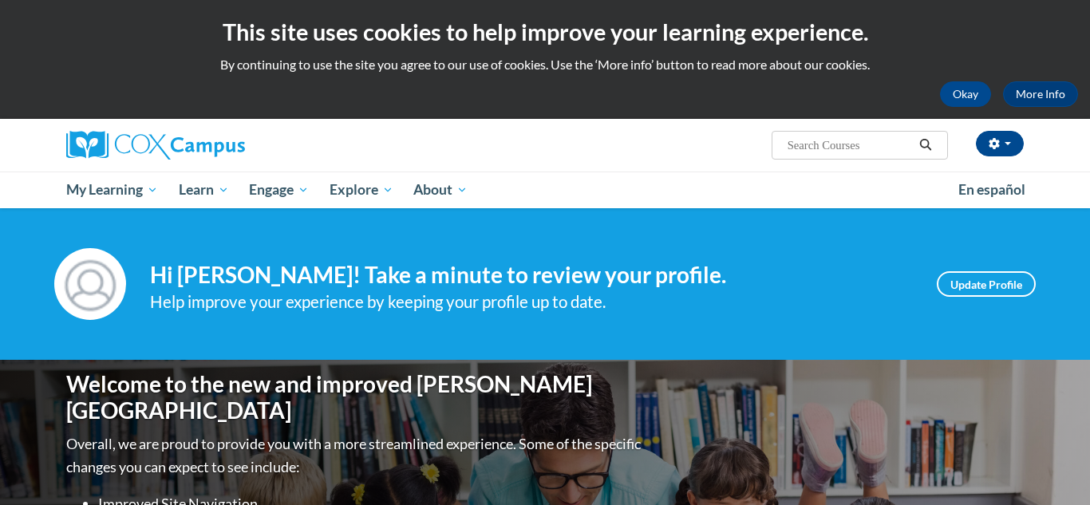 Image resolution: width=1090 pixels, height=505 pixels. Describe the element at coordinates (218, 145) in the screenshot. I see `a: Cox Campus` at that location.